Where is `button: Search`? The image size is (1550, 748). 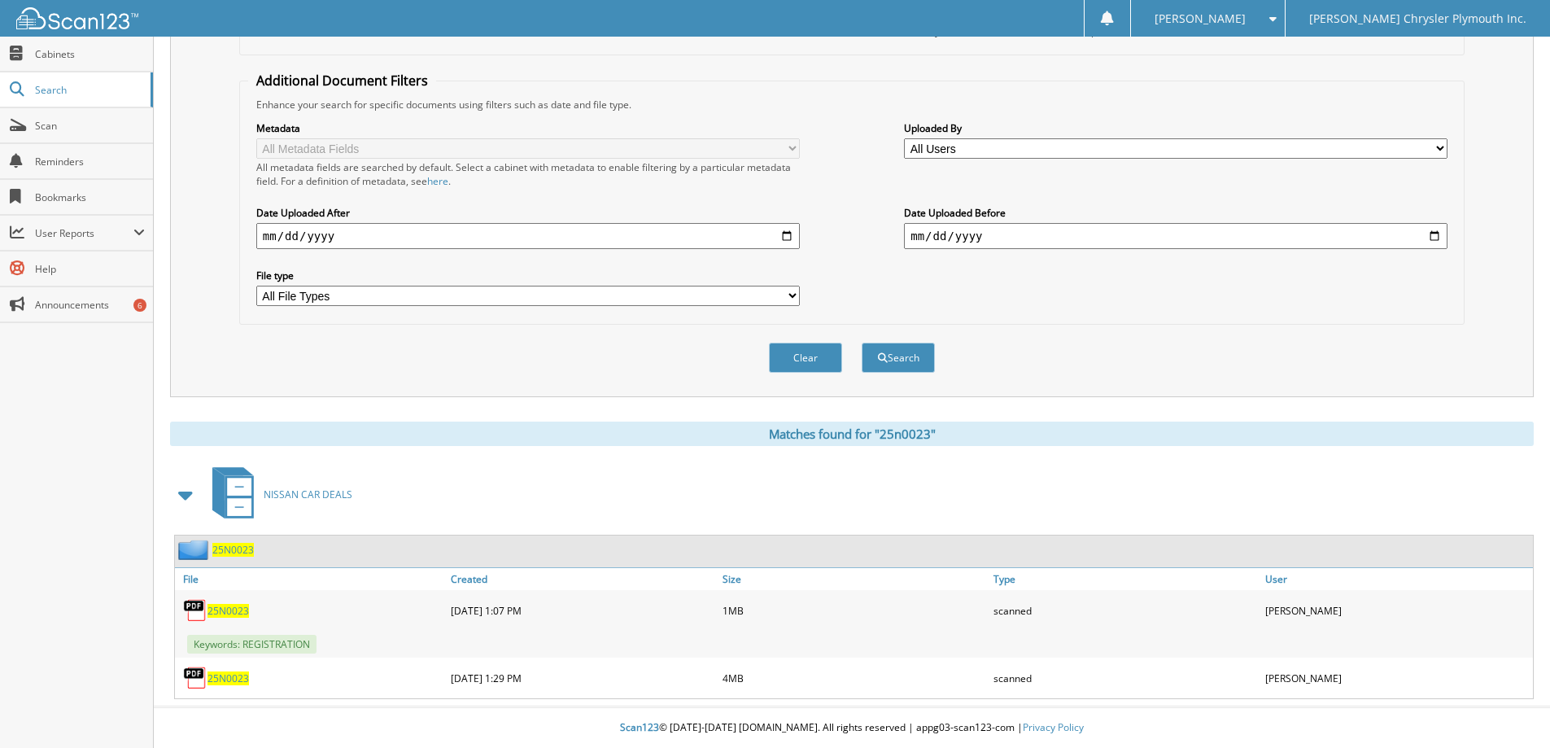 button: Search is located at coordinates (898, 357).